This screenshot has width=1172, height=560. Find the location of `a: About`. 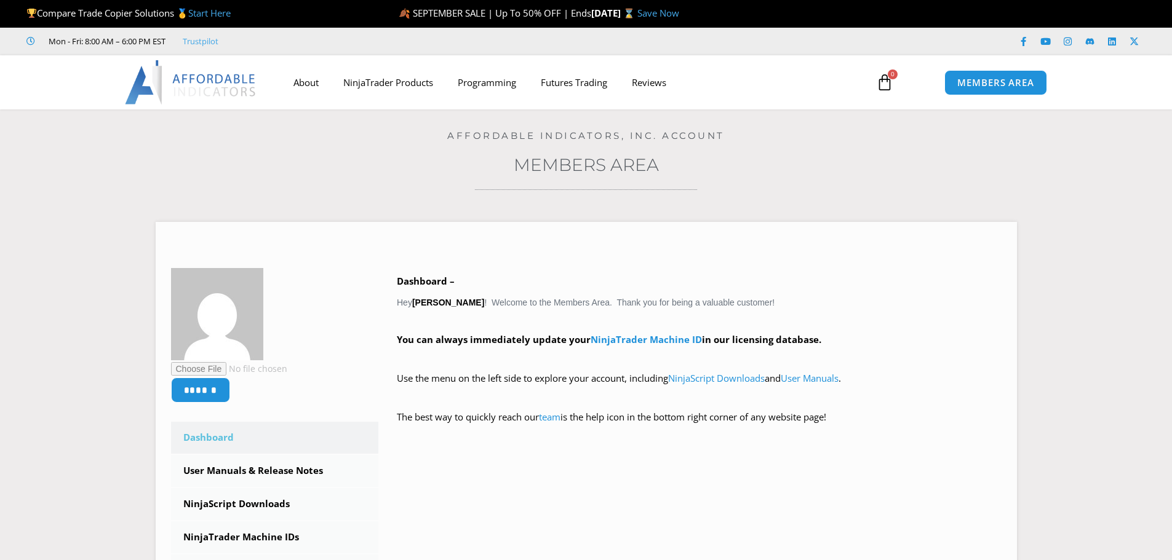

a: About is located at coordinates (306, 82).